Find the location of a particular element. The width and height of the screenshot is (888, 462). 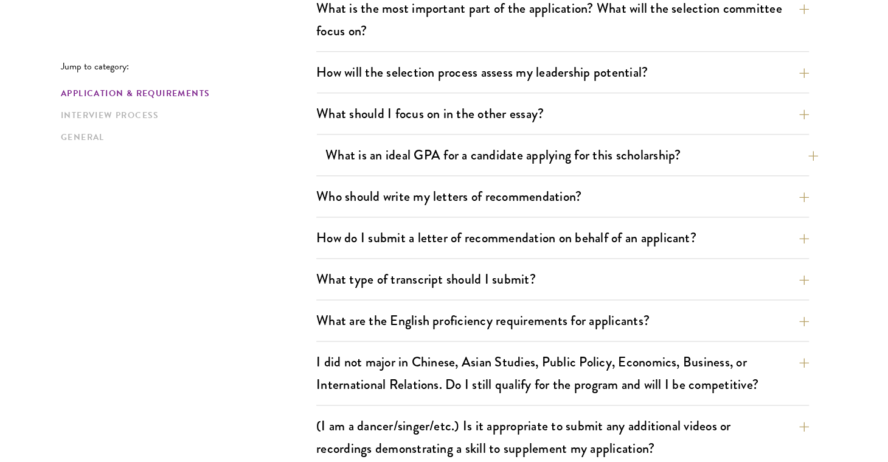

a: Application & Requirements is located at coordinates (185, 93).